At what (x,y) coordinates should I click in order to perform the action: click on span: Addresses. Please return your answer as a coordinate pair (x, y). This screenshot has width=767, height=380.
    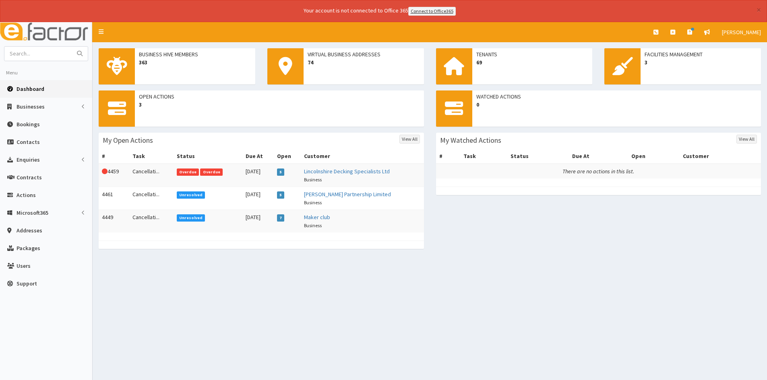
    Looking at the image, I should click on (29, 231).